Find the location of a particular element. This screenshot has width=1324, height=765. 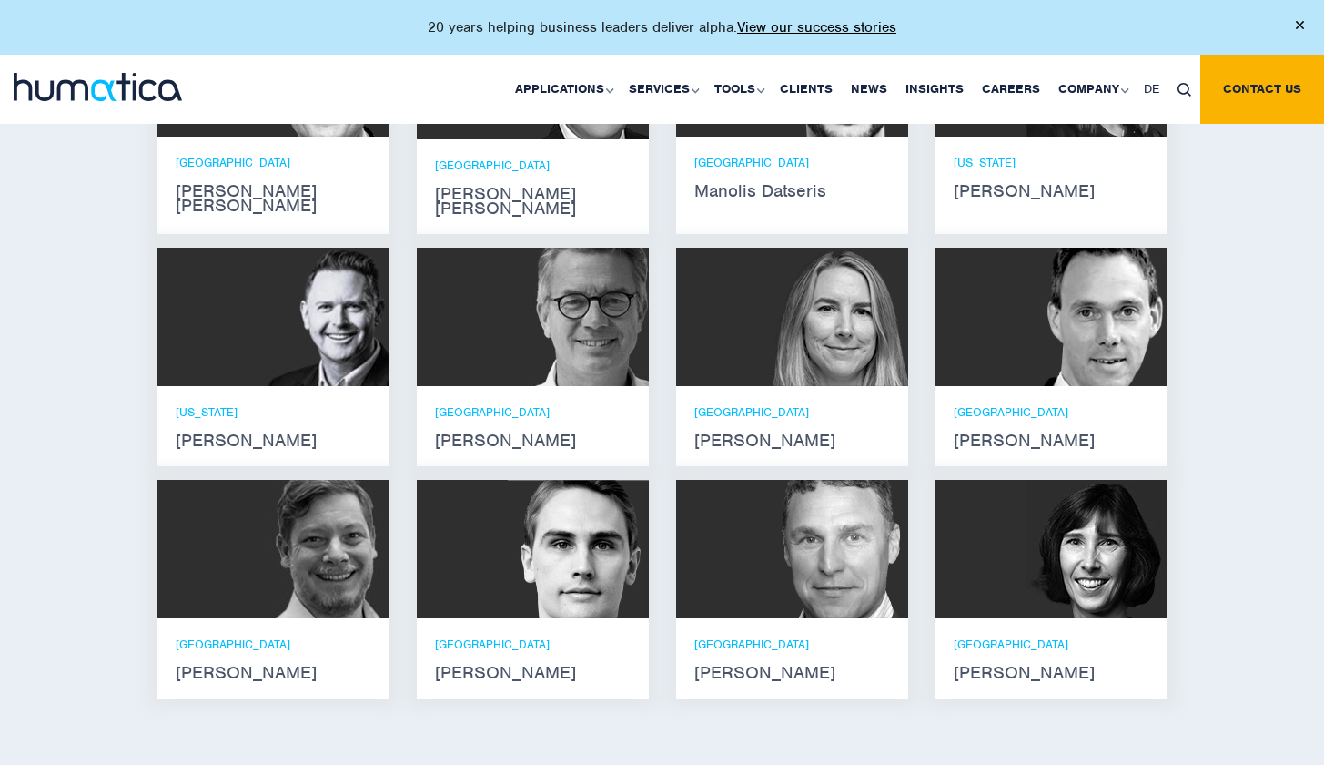

img: Bryan Turner is located at coordinates (837, 549).